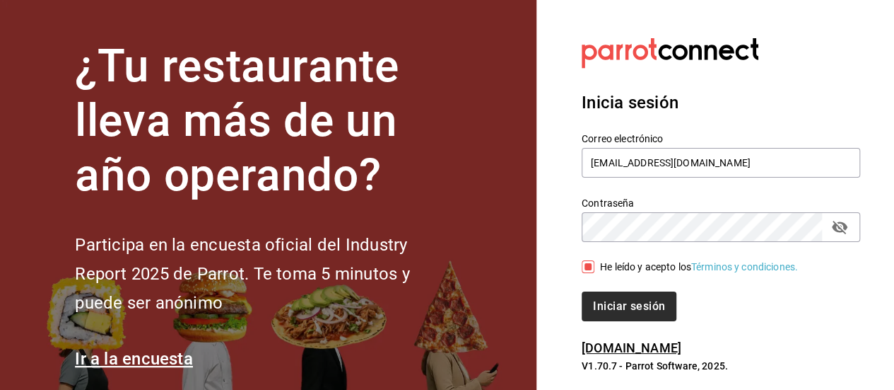 This screenshot has width=894, height=390. Describe the element at coordinates (721, 103) in the screenshot. I see `h3: Inicia sesión` at that location.